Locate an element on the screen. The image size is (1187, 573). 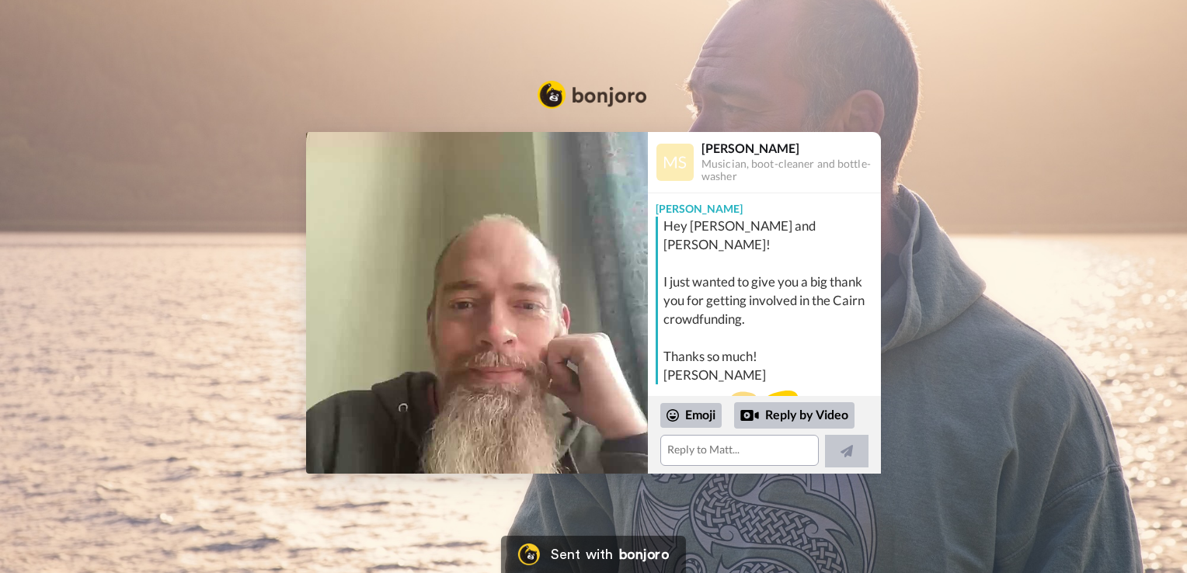
img: 8305a330-d16c-424f-ba5c-3c4572b02e47-thumb.jpg is located at coordinates (477, 303).